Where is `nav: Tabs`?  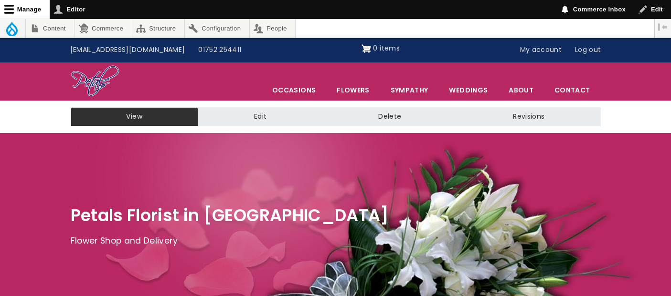
nav: Tabs is located at coordinates (336, 117).